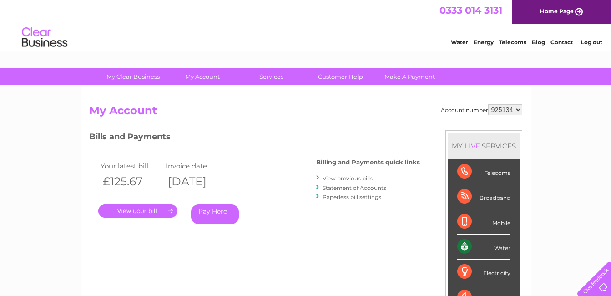  What do you see at coordinates (348, 178) in the screenshot?
I see `a: View previous bills` at bounding box center [348, 178].